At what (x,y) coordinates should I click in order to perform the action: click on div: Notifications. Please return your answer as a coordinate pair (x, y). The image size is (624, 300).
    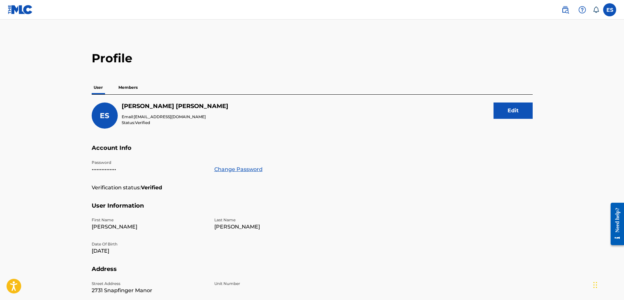
    Looking at the image, I should click on (596, 10).